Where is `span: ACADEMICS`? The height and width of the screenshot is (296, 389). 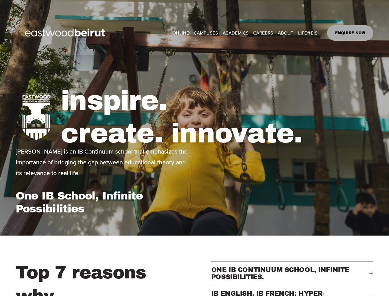 span: ACADEMICS is located at coordinates (235, 33).